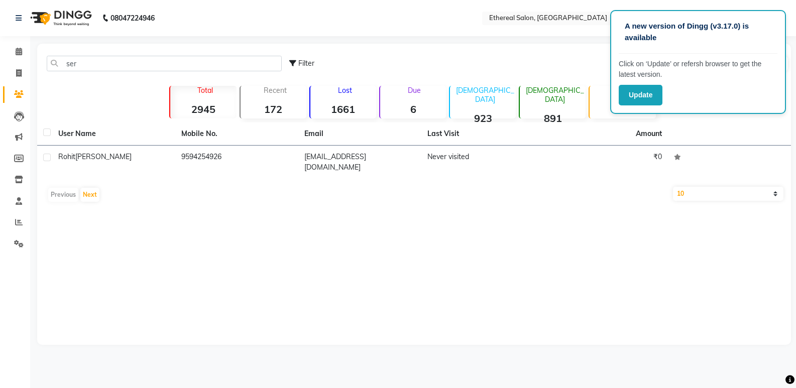 The image size is (796, 388). I want to click on strong: 1661, so click(343, 109).